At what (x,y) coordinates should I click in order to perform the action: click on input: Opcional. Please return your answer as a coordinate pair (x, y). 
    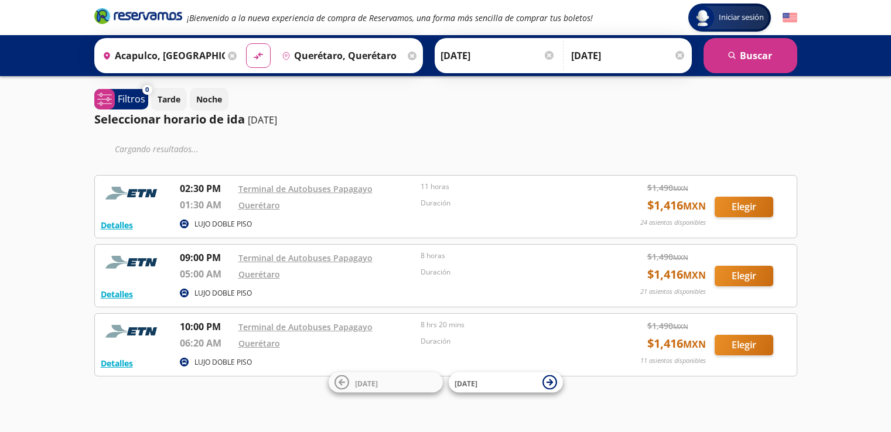
    Looking at the image, I should click on (628, 56).